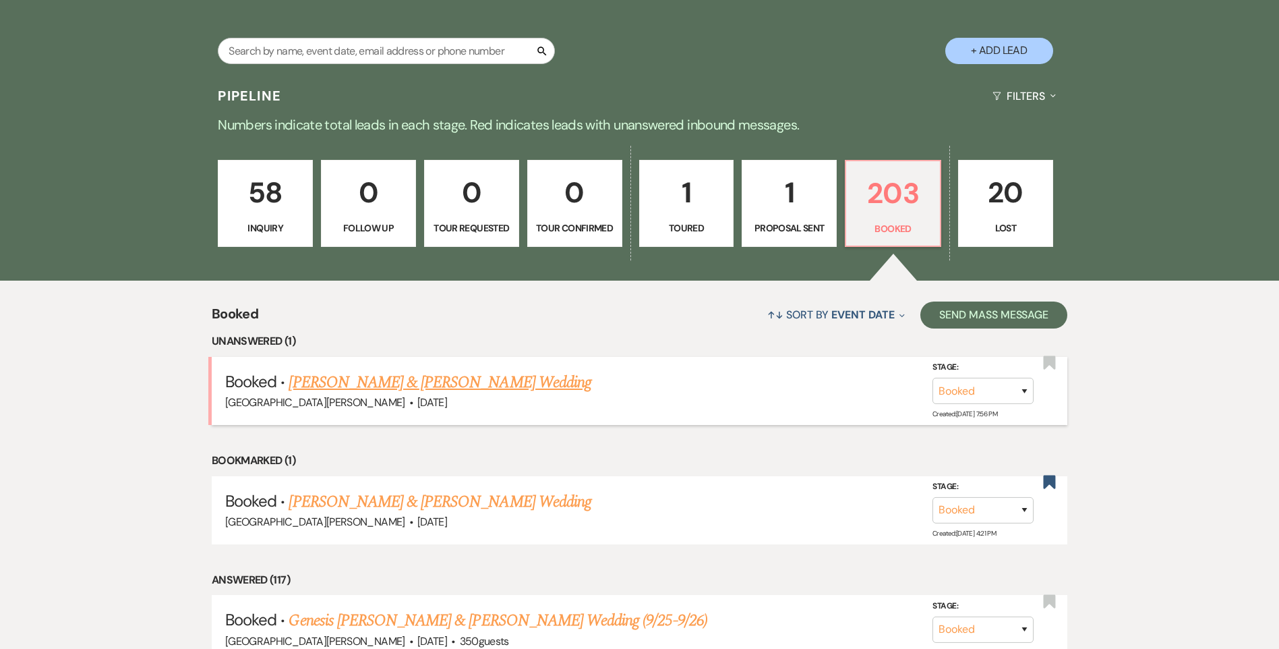  Describe the element at coordinates (789, 228) in the screenshot. I see `p: Proposal Sent` at that location.